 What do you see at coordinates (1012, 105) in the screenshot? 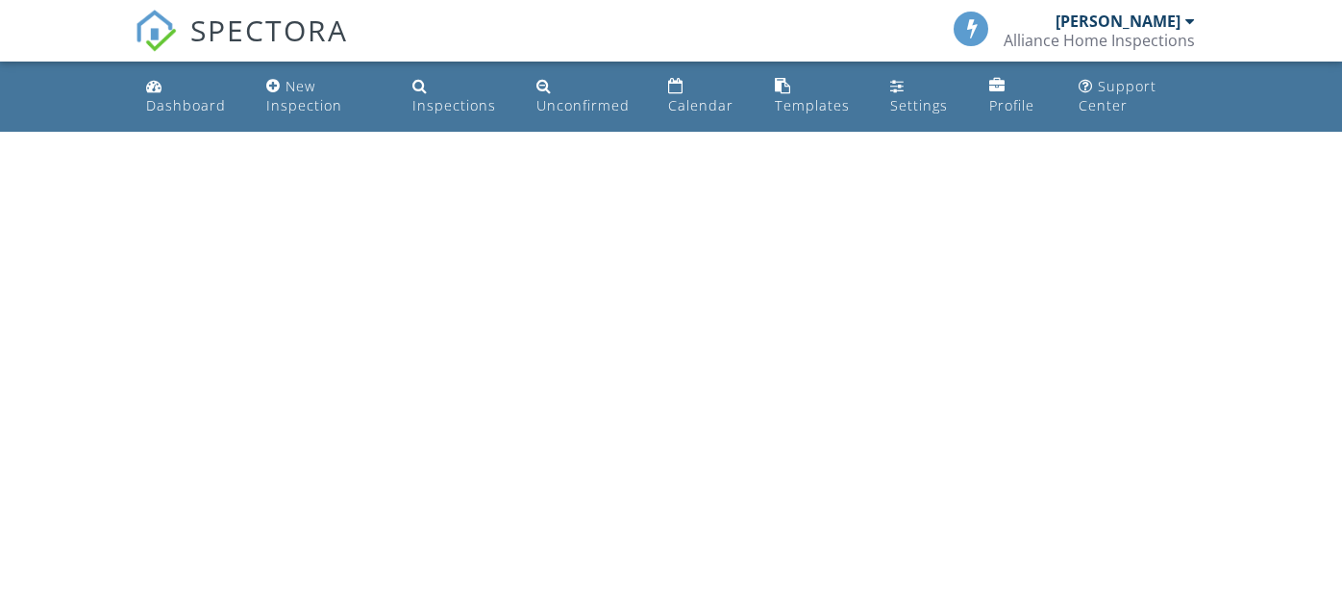
I see `div: Profile` at bounding box center [1012, 105].